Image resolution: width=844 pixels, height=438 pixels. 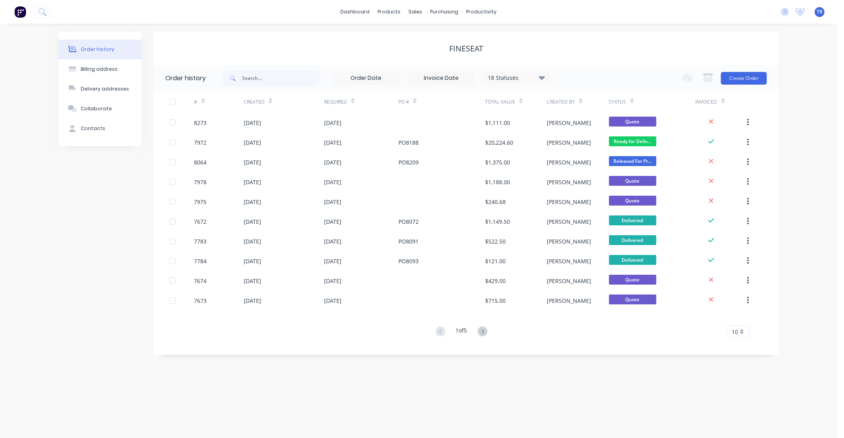 What do you see at coordinates (408, 241) in the screenshot?
I see `div: PO8091` at bounding box center [408, 241].